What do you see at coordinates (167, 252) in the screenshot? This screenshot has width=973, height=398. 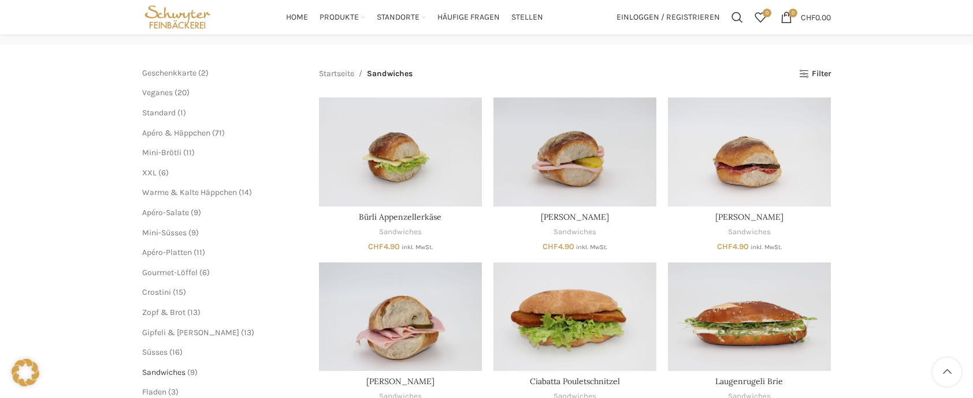 I see `span: Apéro-Platten` at bounding box center [167, 252].